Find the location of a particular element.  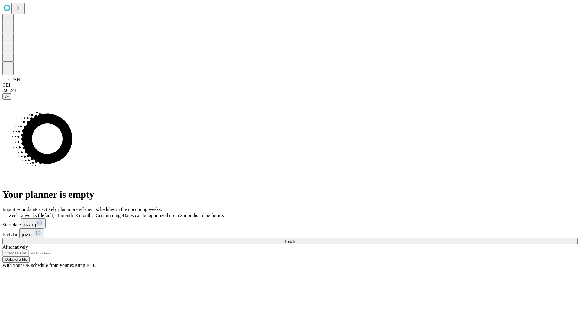

button: Fetch is located at coordinates (290, 241).